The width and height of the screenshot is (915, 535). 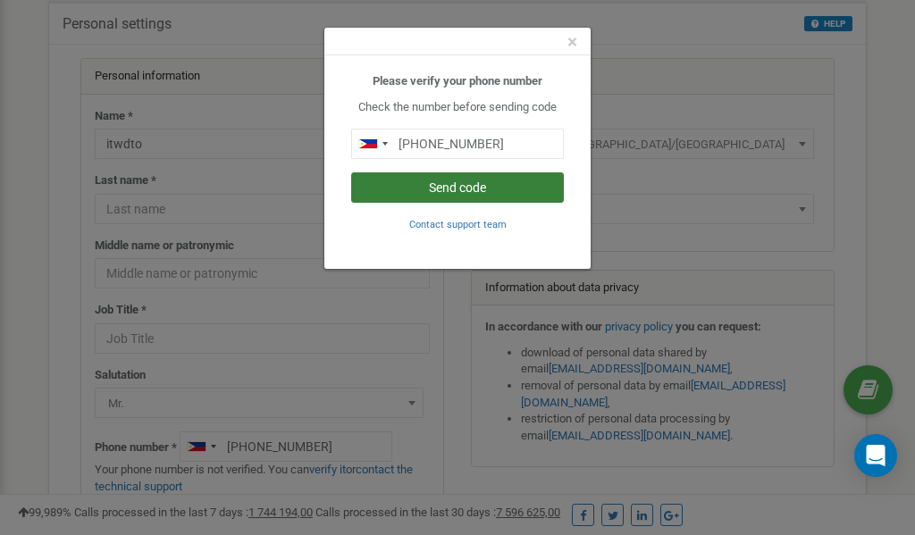 I want to click on p: Check the number before sending code, so click(x=457, y=107).